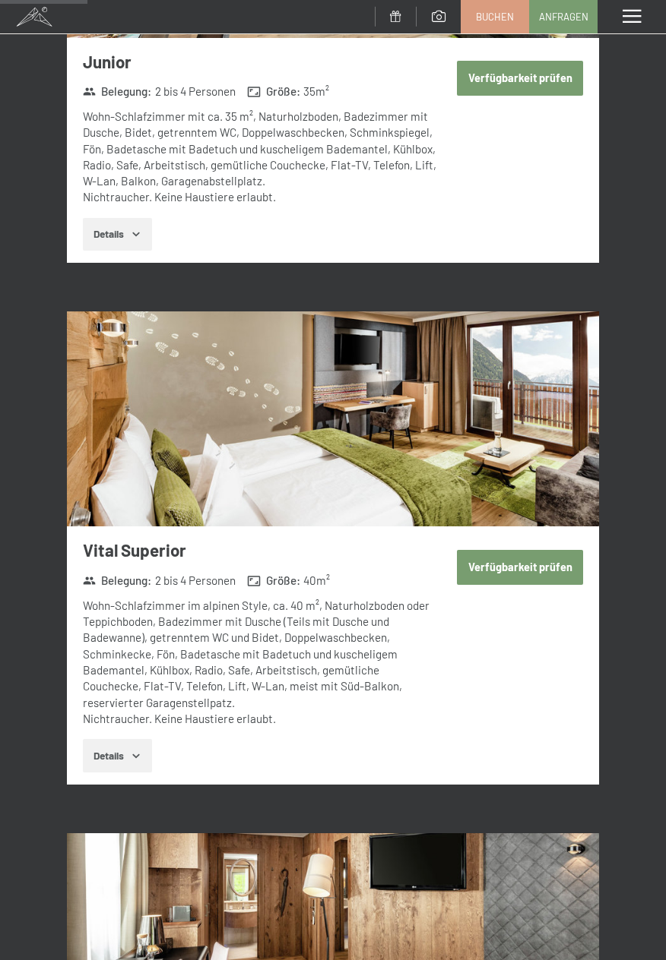  I want to click on span: Anfragen, so click(563, 17).